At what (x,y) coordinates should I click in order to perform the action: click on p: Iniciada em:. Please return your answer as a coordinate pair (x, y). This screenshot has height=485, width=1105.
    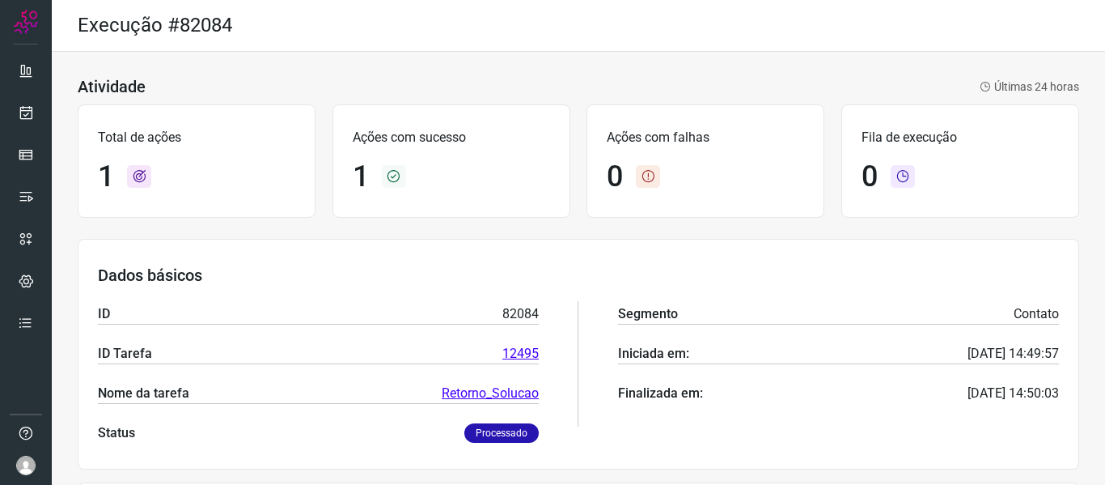
    Looking at the image, I should click on (654, 354).